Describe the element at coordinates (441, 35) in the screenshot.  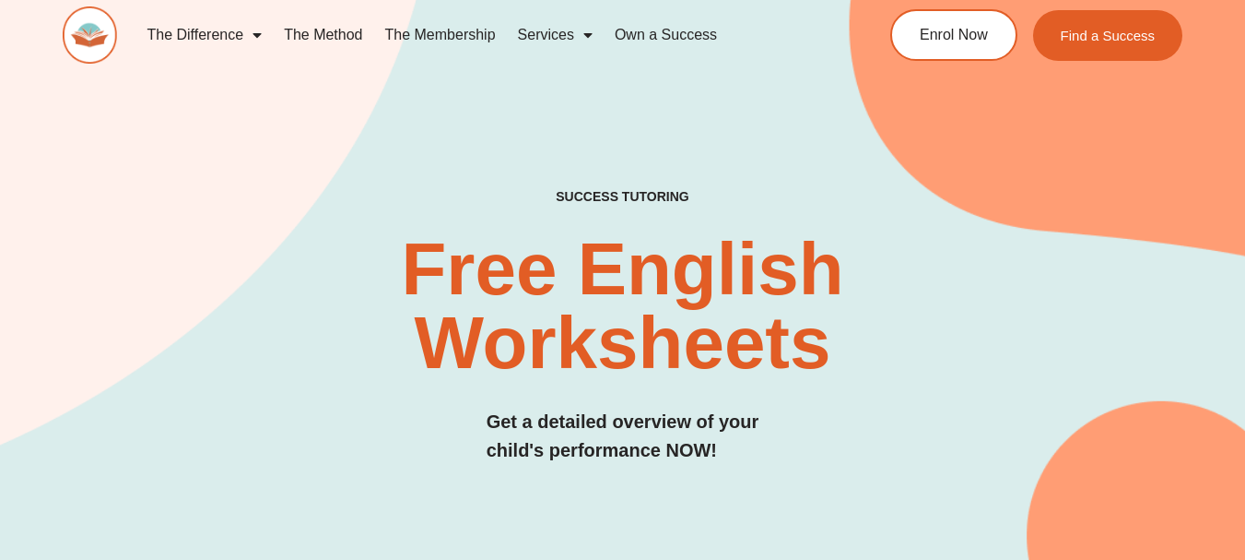
I see `a: The Membership` at that location.